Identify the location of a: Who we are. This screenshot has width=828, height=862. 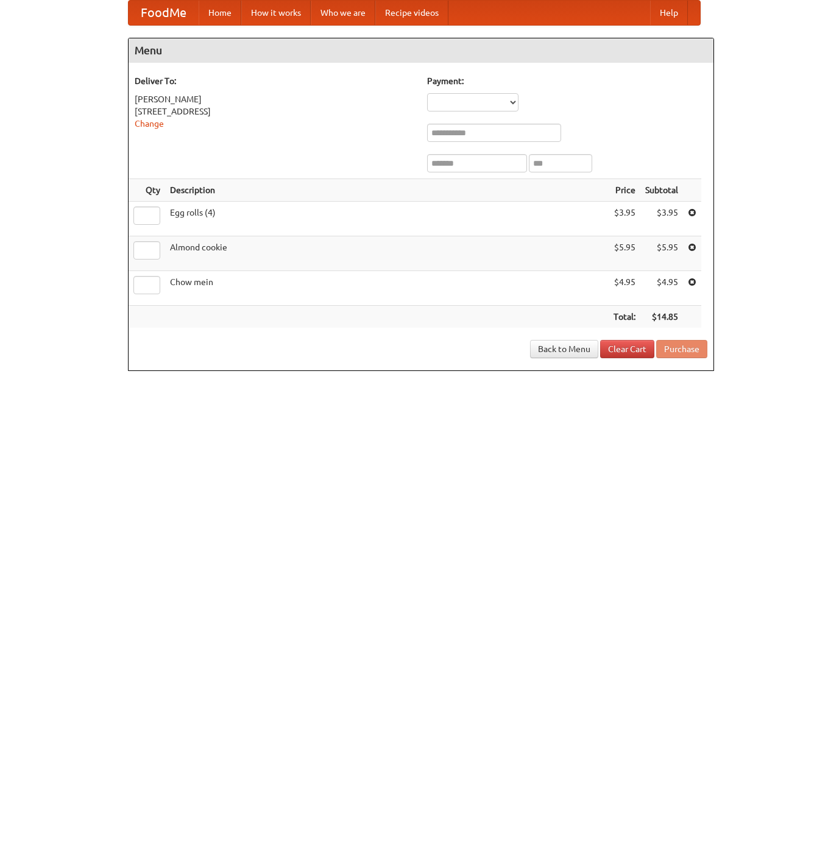
(343, 13).